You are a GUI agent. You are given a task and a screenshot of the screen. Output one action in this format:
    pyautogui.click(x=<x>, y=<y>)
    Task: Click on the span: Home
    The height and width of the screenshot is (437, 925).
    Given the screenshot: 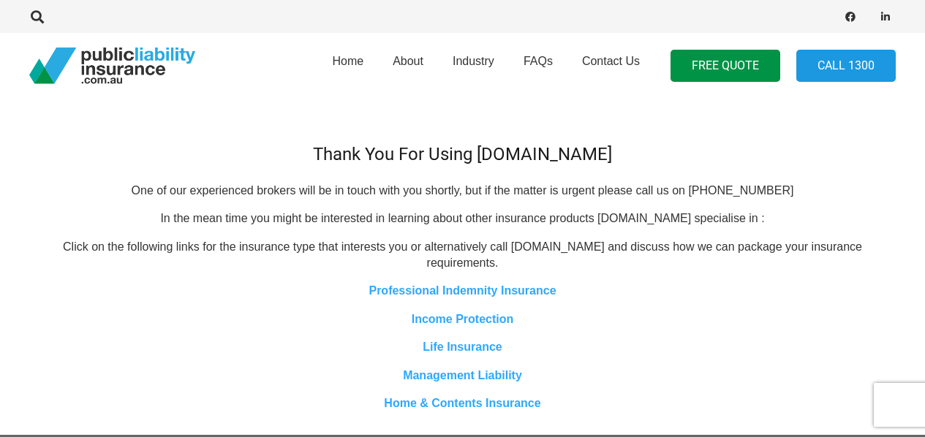 What is the action you would take?
    pyautogui.click(x=347, y=61)
    